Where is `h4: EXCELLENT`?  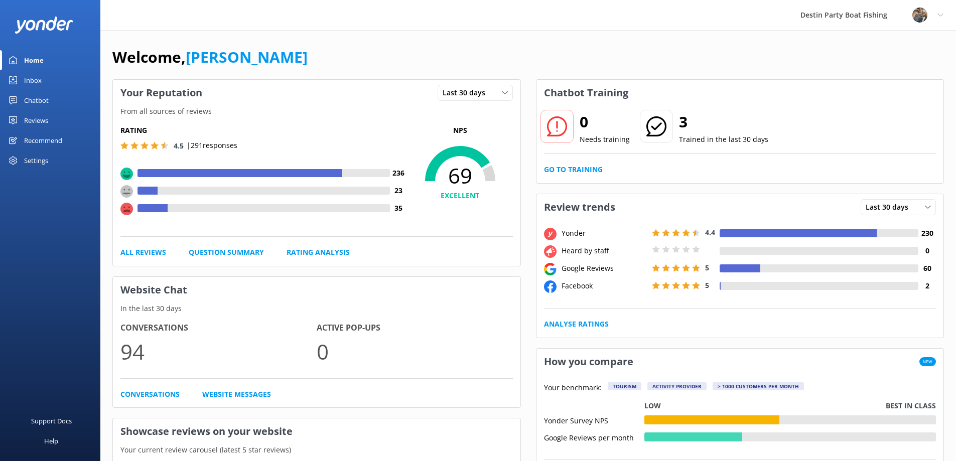
h4: EXCELLENT is located at coordinates (460, 196).